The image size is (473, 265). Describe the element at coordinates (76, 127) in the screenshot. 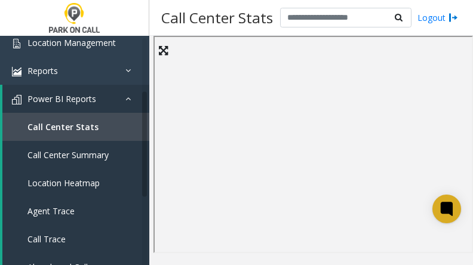

I see `a: Call Center Stats` at that location.